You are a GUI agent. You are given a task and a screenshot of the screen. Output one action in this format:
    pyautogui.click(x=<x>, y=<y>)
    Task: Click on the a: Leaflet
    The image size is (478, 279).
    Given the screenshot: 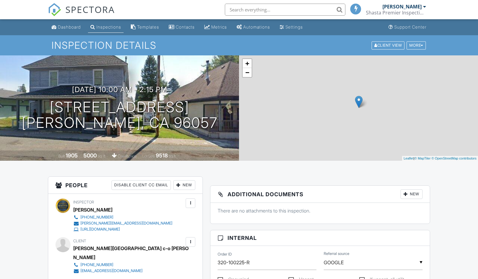 What is the action you would take?
    pyautogui.click(x=409, y=159)
    